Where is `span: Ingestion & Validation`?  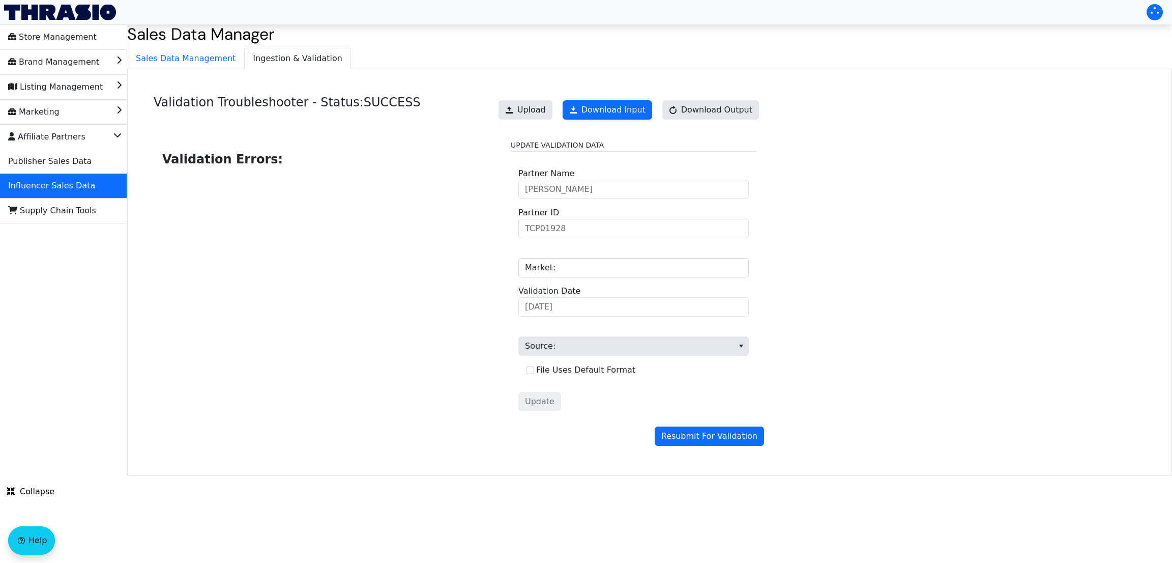 span: Ingestion & Validation is located at coordinates (298, 59).